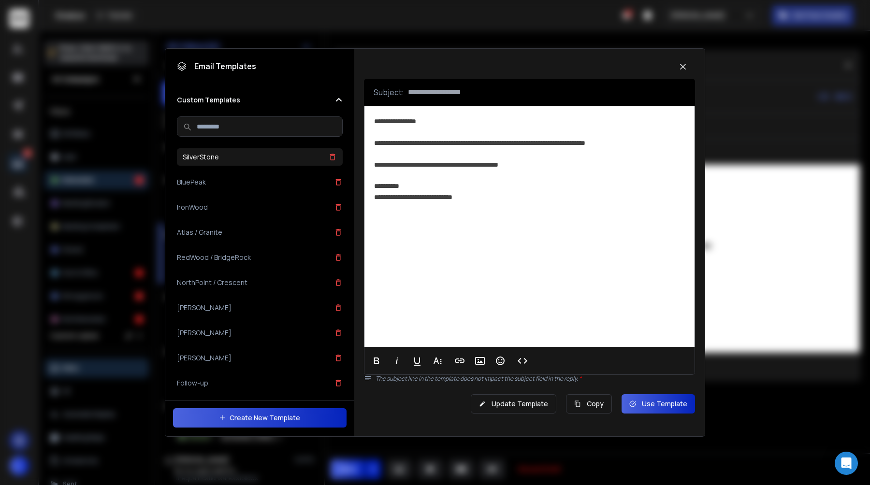 This screenshot has height=485, width=870. Describe the element at coordinates (376, 361) in the screenshot. I see `button: Bold (⌘B)` at that location.